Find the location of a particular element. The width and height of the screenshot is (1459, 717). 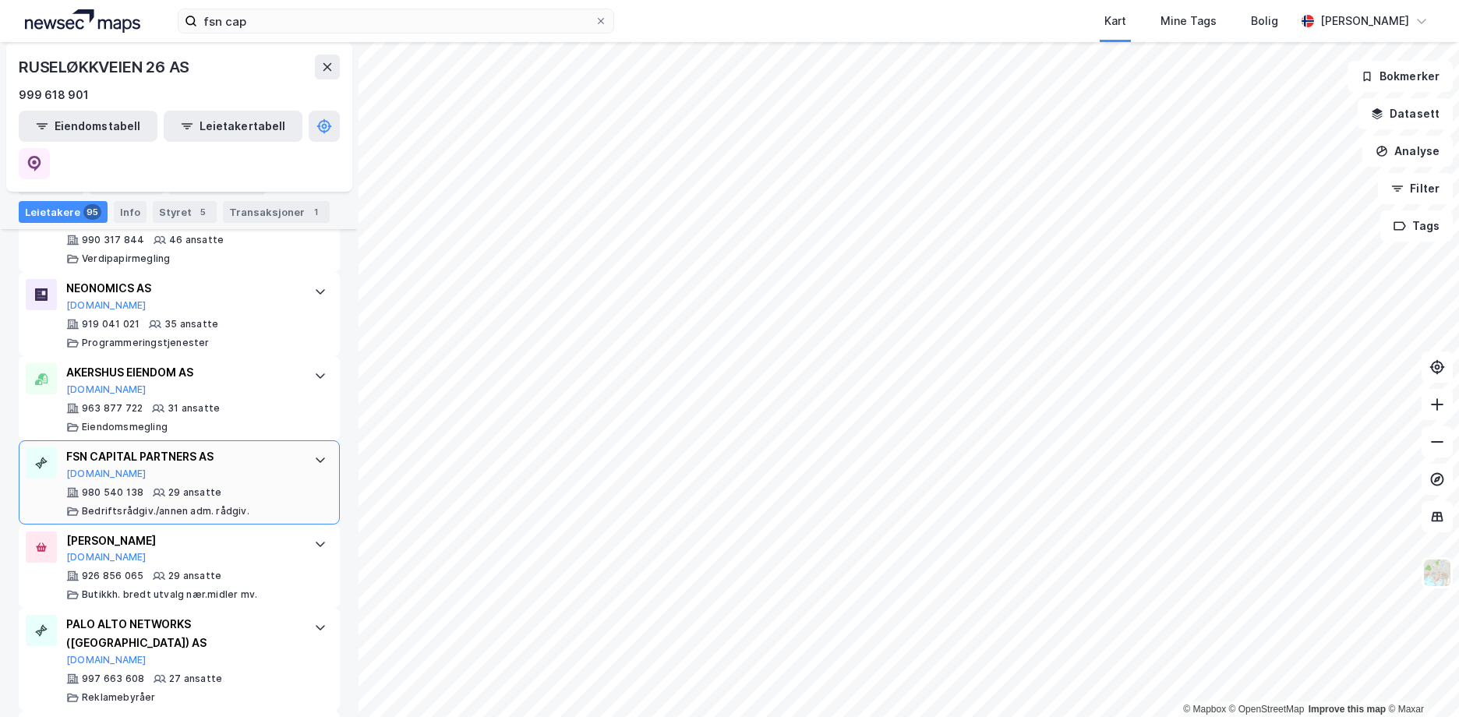

div: Bolig is located at coordinates (1264, 21).